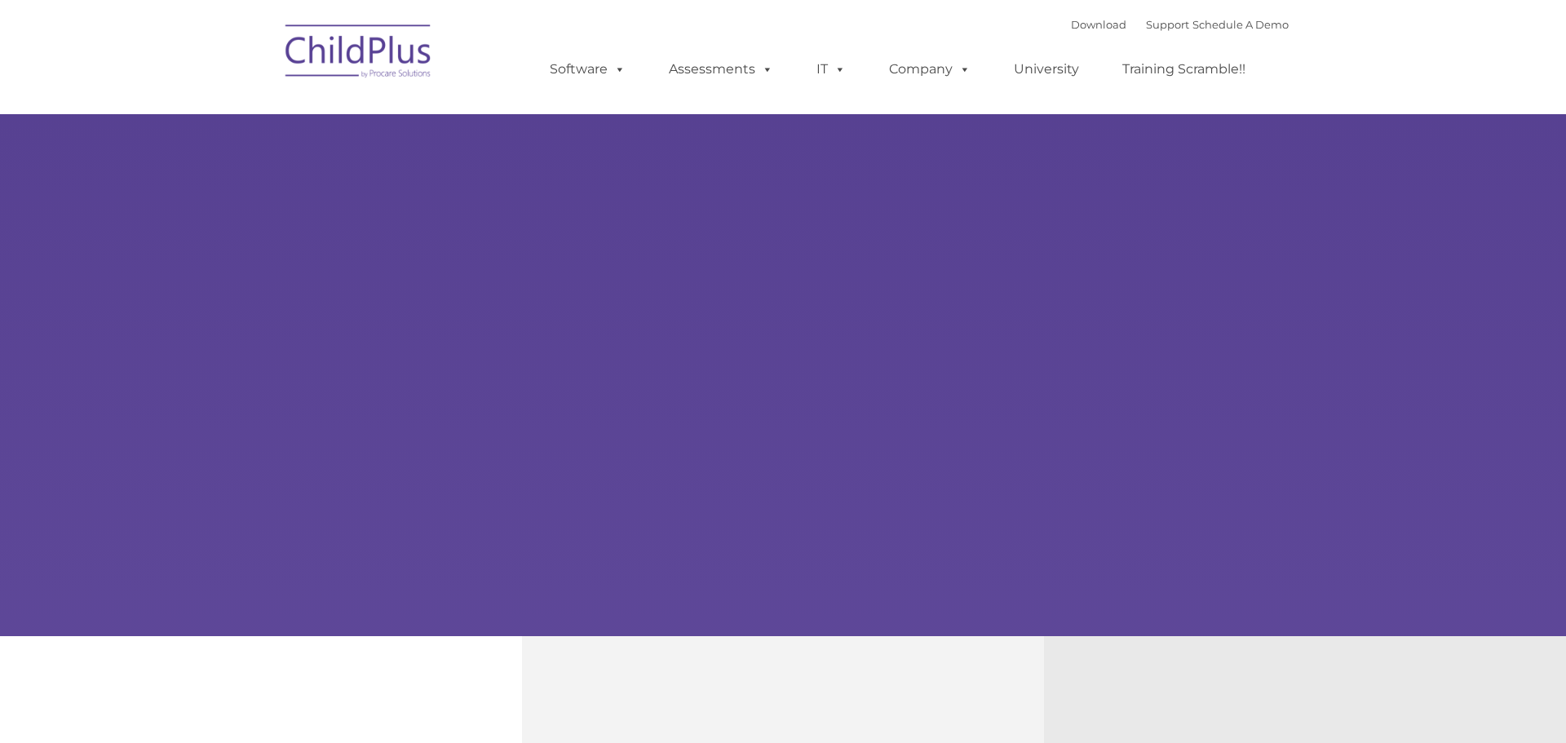 Image resolution: width=1566 pixels, height=743 pixels. Describe the element at coordinates (1183, 69) in the screenshot. I see `a: Training Scramble!!` at that location.